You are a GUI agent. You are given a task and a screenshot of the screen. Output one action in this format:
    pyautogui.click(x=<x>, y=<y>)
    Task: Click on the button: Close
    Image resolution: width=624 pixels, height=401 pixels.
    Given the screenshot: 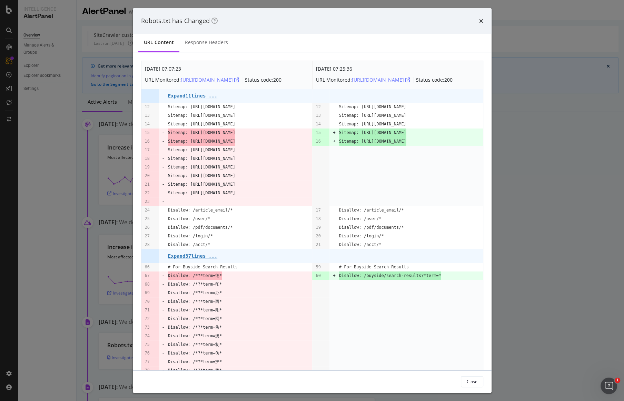 What is the action you would take?
    pyautogui.click(x=472, y=382)
    